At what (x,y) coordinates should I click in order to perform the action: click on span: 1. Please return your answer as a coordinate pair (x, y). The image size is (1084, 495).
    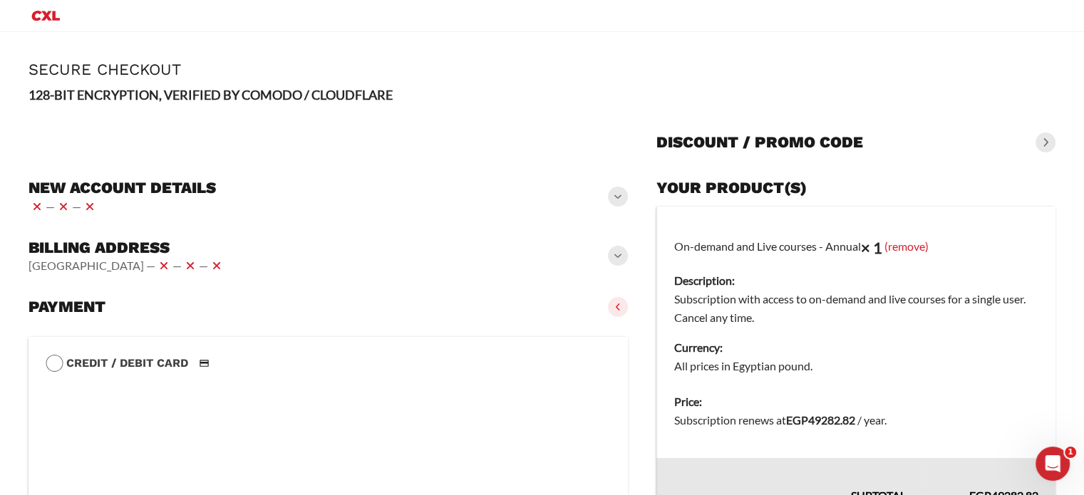
    Looking at the image, I should click on (1070, 452).